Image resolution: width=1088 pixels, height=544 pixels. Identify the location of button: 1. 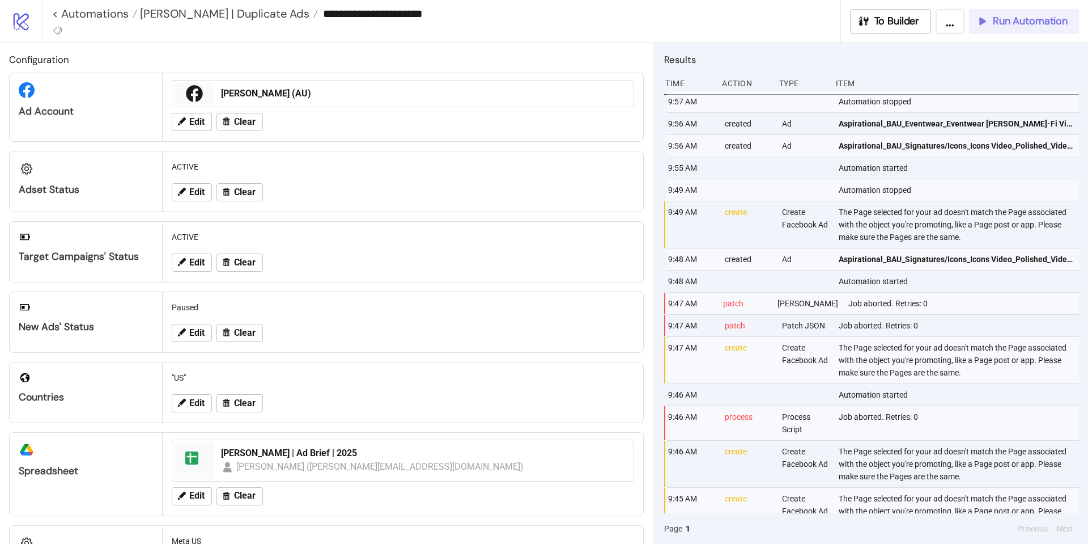
(688, 528).